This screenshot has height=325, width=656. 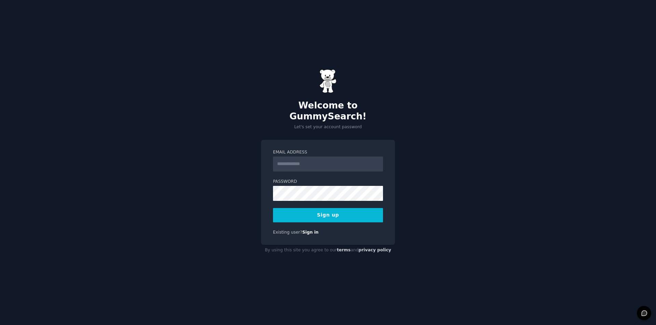 What do you see at coordinates (288, 233) in the screenshot?
I see `span: Existing user?` at bounding box center [288, 233].